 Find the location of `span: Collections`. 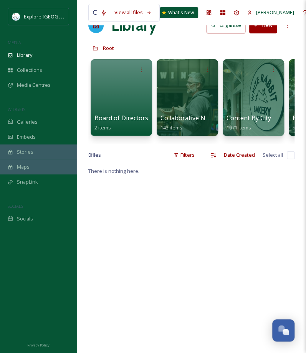

span: Collections is located at coordinates (30, 70).